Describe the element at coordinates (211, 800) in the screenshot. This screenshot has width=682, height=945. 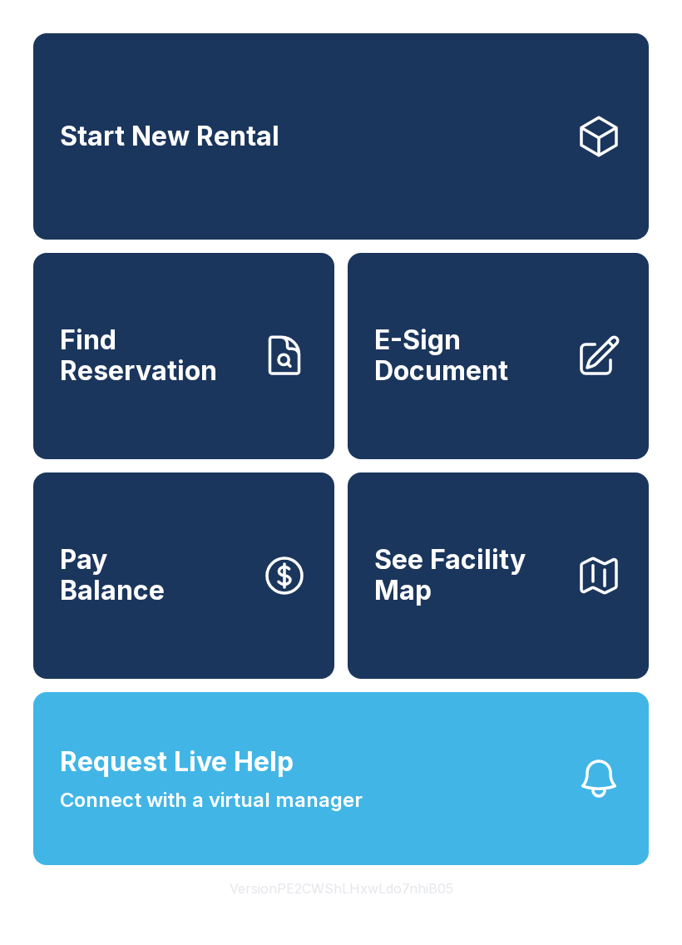
I see `span: Connect with a virtual manager` at that location.